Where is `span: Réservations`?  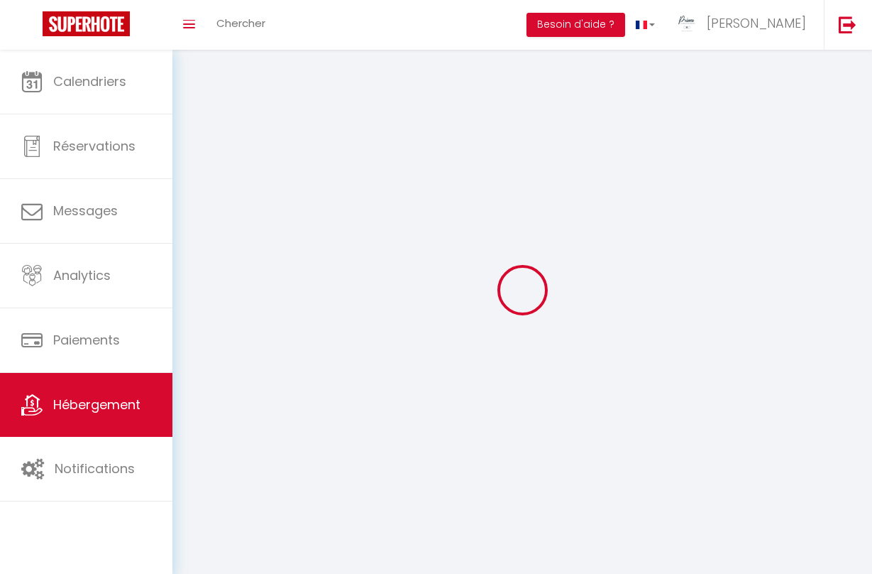
span: Réservations is located at coordinates (94, 146).